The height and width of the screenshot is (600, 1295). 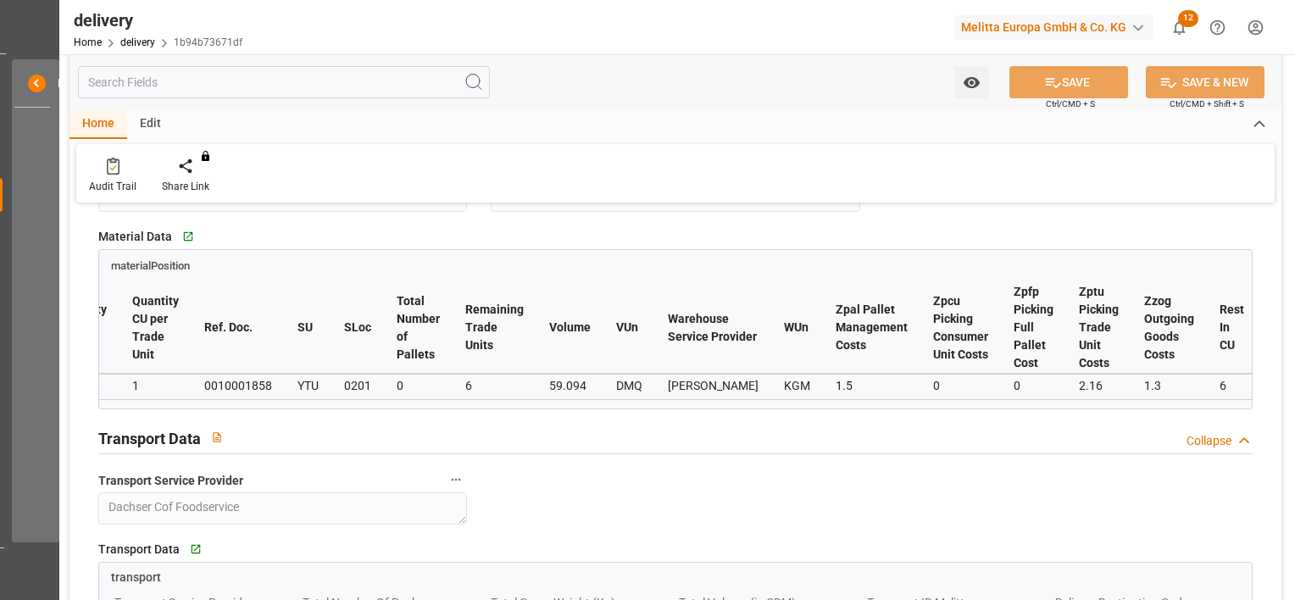 I want to click on div: 1.5, so click(x=871, y=386).